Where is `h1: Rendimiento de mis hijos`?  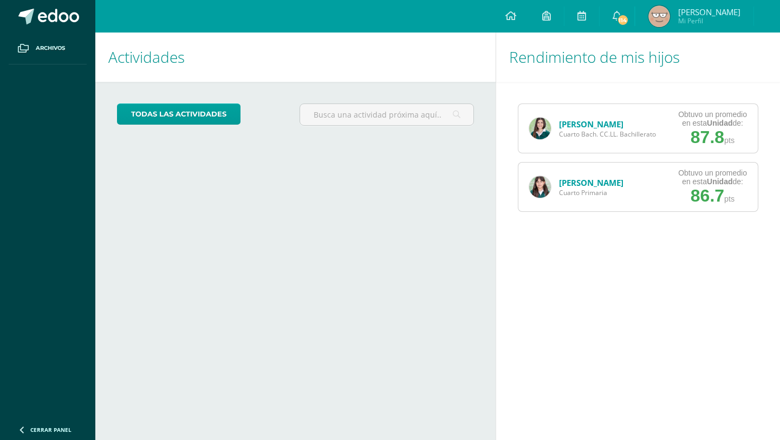 h1: Rendimiento de mis hijos is located at coordinates (638, 57).